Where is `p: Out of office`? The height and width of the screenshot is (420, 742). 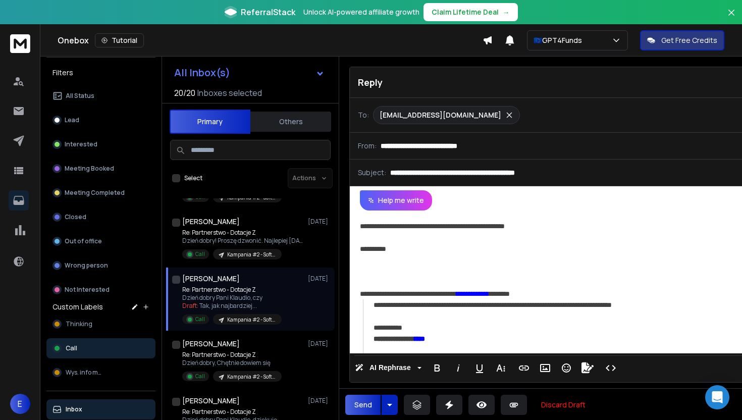 p: Out of office is located at coordinates (83, 241).